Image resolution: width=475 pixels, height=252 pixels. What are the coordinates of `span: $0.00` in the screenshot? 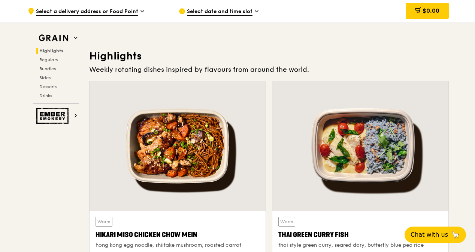 It's located at (431, 10).